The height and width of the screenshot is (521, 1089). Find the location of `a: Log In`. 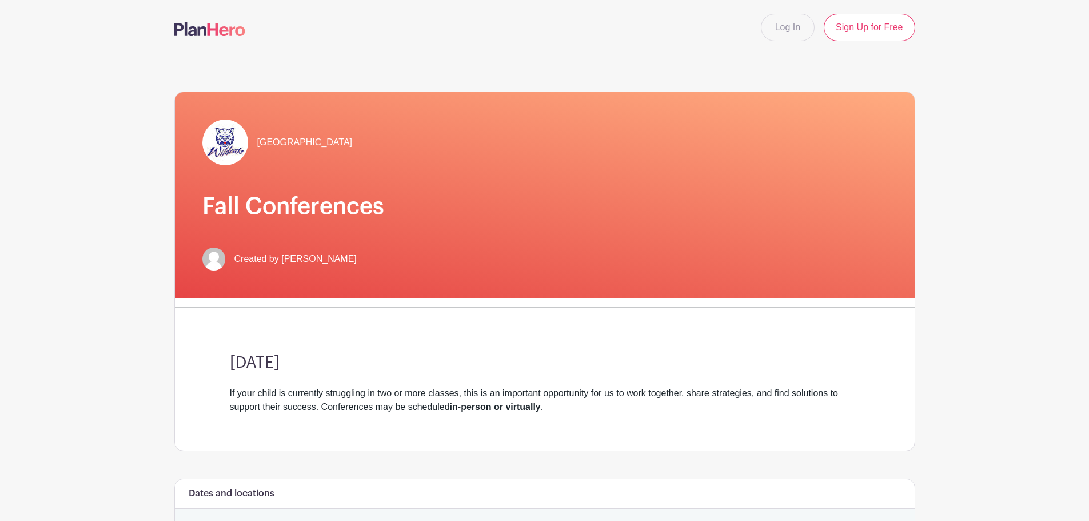

a: Log In is located at coordinates (788, 27).